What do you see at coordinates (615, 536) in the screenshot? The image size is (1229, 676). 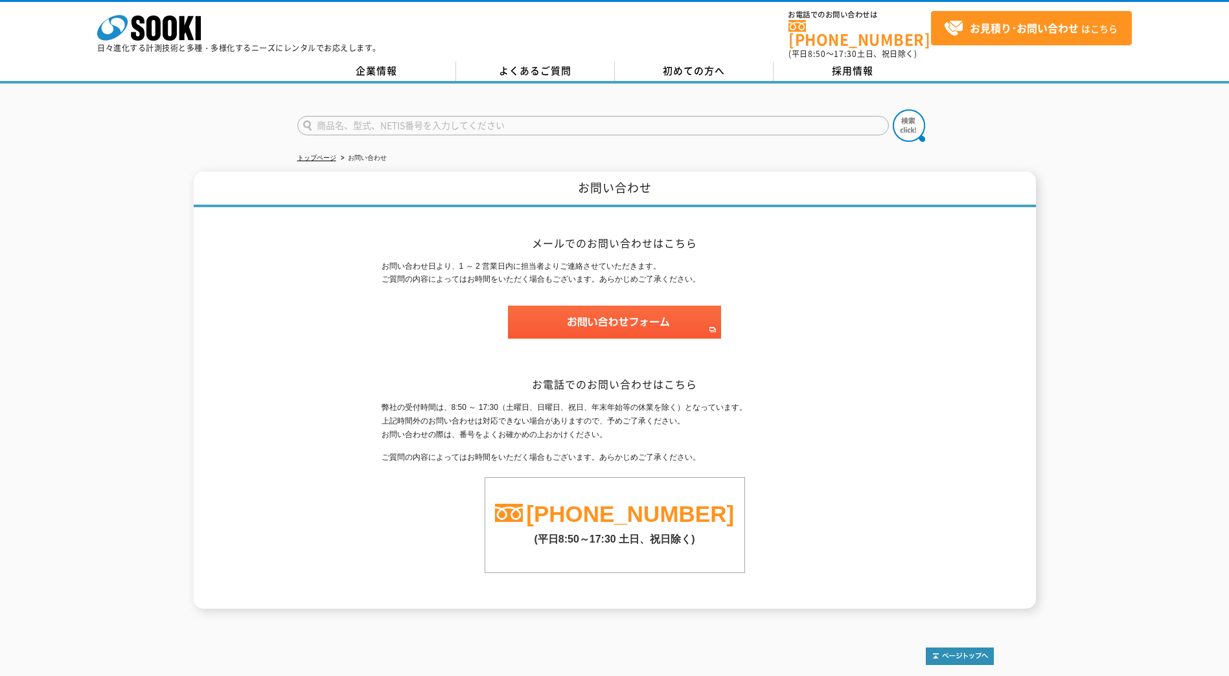 I see `p: (平日8:50～17:30 土日、祝日除く)` at bounding box center [615, 536].